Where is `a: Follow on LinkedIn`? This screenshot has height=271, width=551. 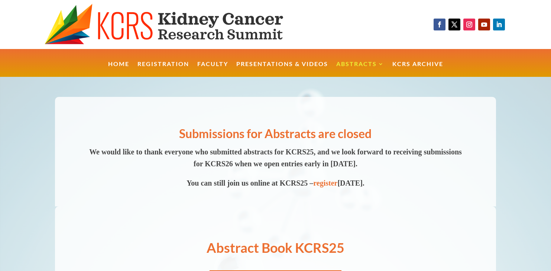 a: Follow on LinkedIn is located at coordinates (499, 25).